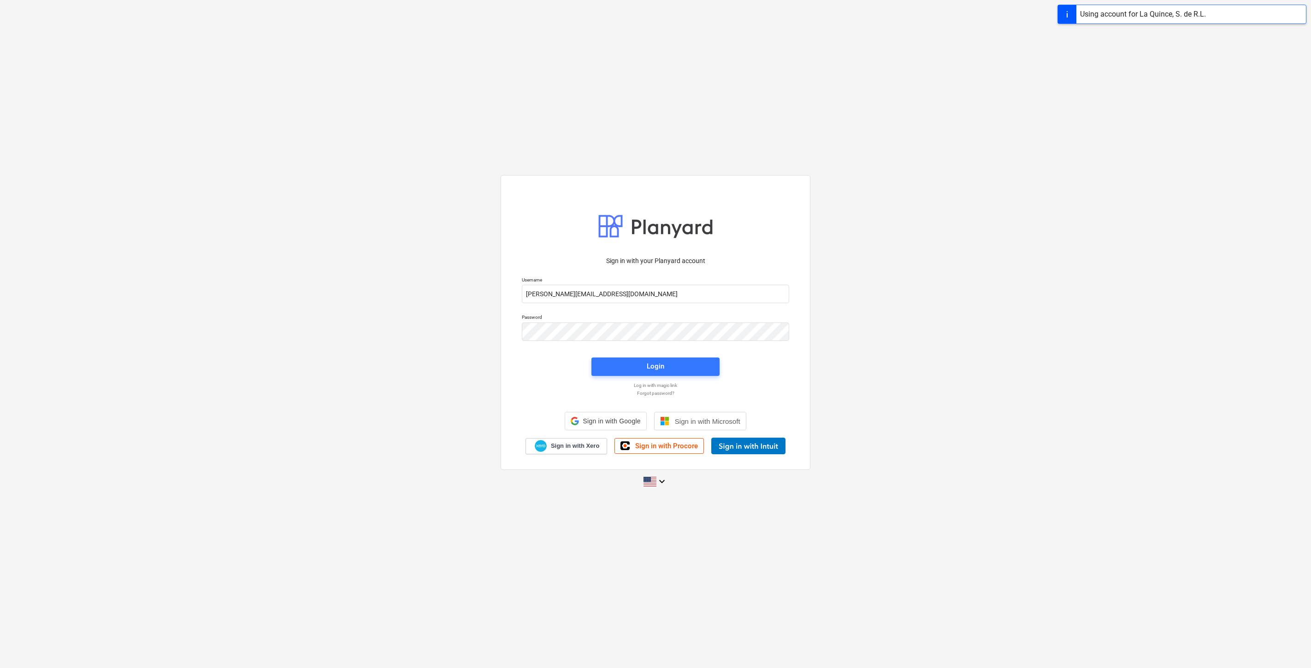 This screenshot has height=668, width=1311. What do you see at coordinates (567, 446) in the screenshot?
I see `a: Sign in with Xero` at bounding box center [567, 446].